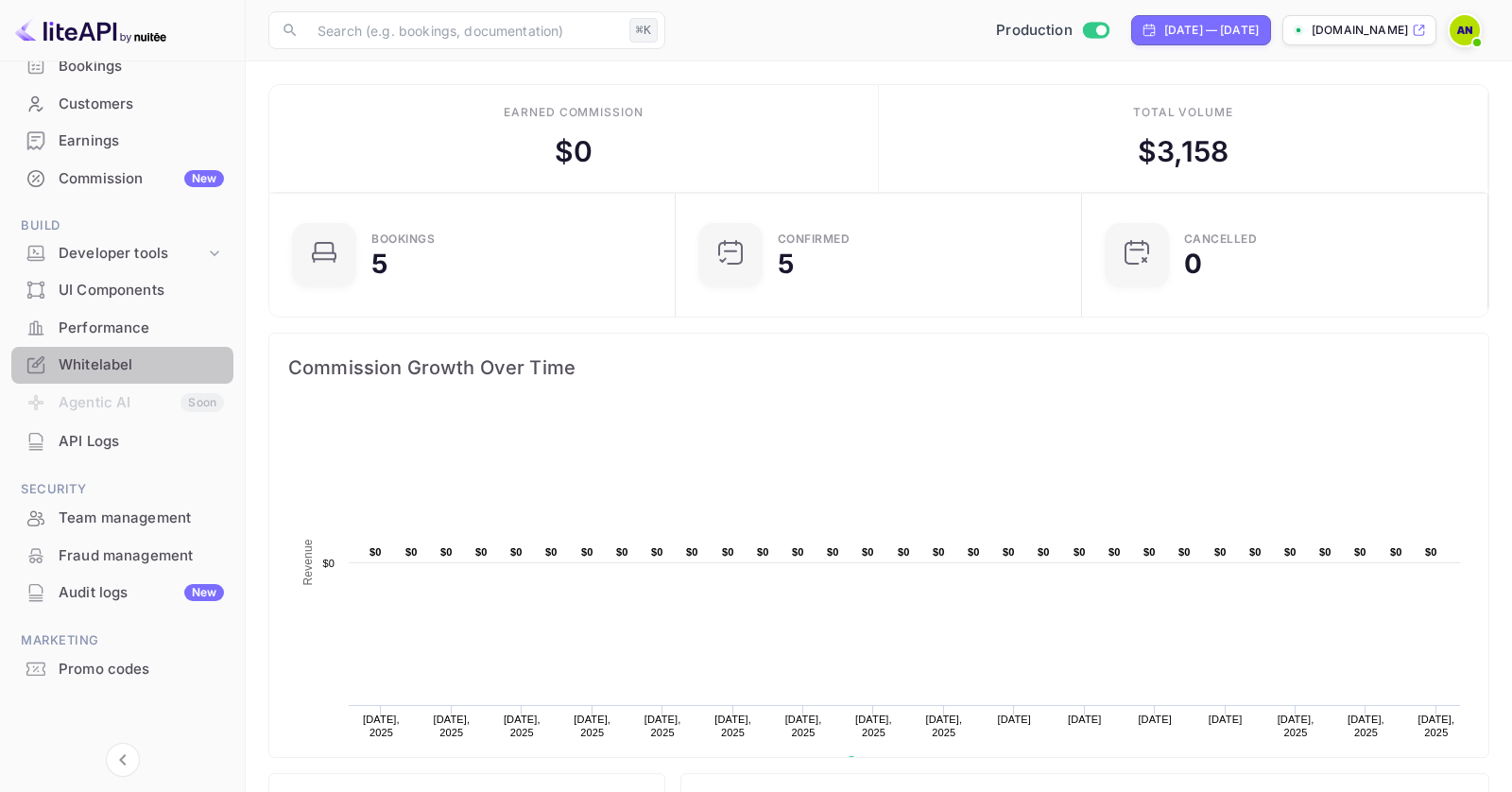  I want to click on div: Switch to Sandbox mode, so click(1052, 30).